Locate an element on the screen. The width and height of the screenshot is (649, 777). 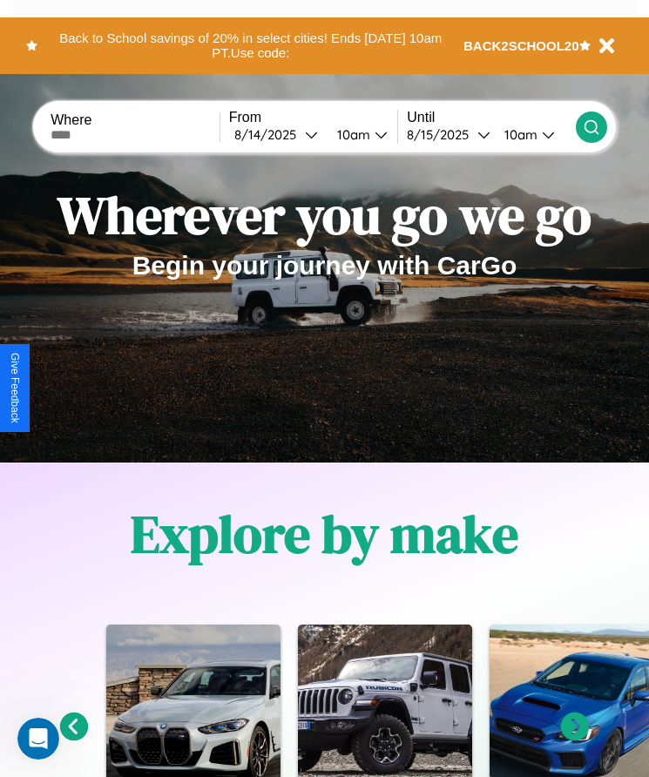
div: Give Feedback is located at coordinates (15, 388).